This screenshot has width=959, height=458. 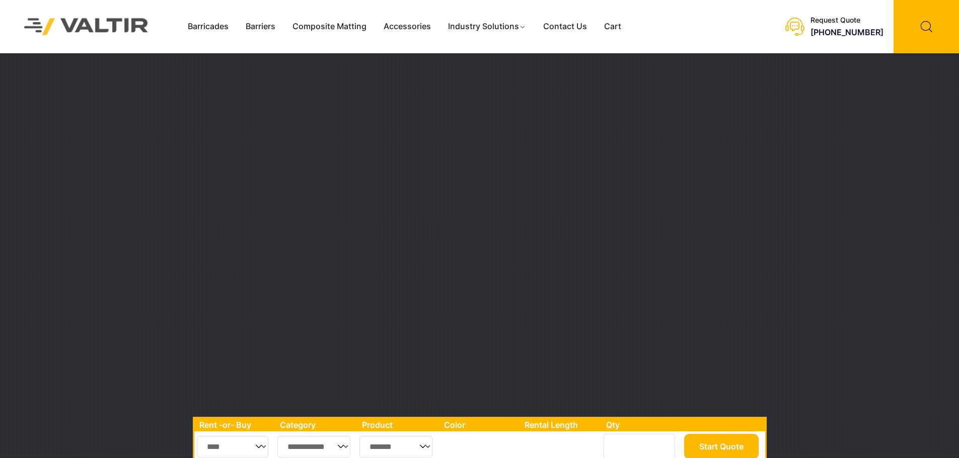 I want to click on a: Composite Matting, so click(x=329, y=27).